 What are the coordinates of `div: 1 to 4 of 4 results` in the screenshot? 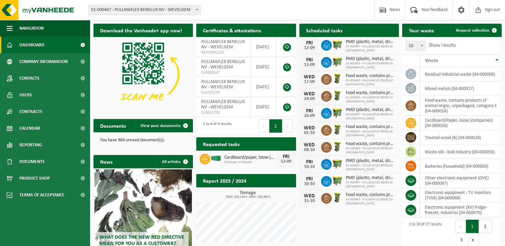 It's located at (216, 126).